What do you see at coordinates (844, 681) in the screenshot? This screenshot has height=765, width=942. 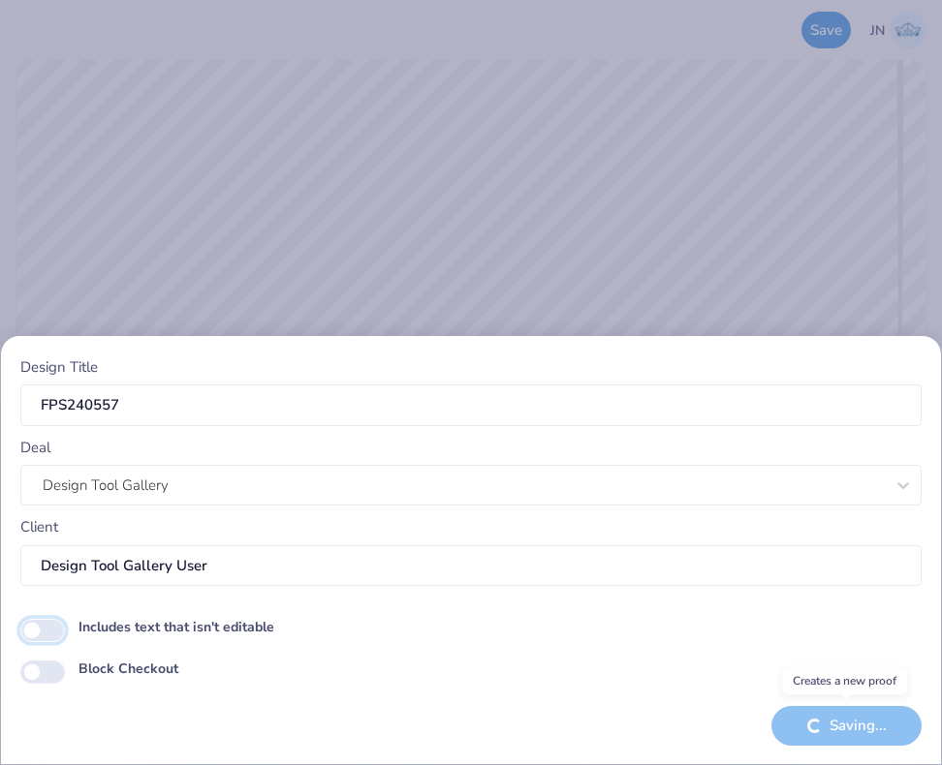 I see `div: Creates a new proof` at bounding box center [844, 681].